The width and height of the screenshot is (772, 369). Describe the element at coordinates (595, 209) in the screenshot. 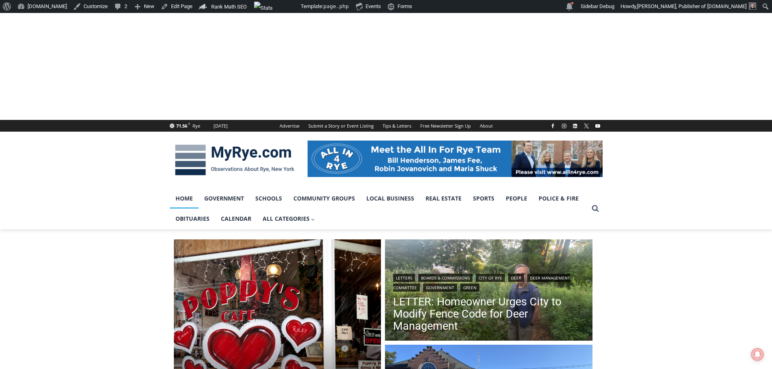

I see `button: View Search Form` at that location.